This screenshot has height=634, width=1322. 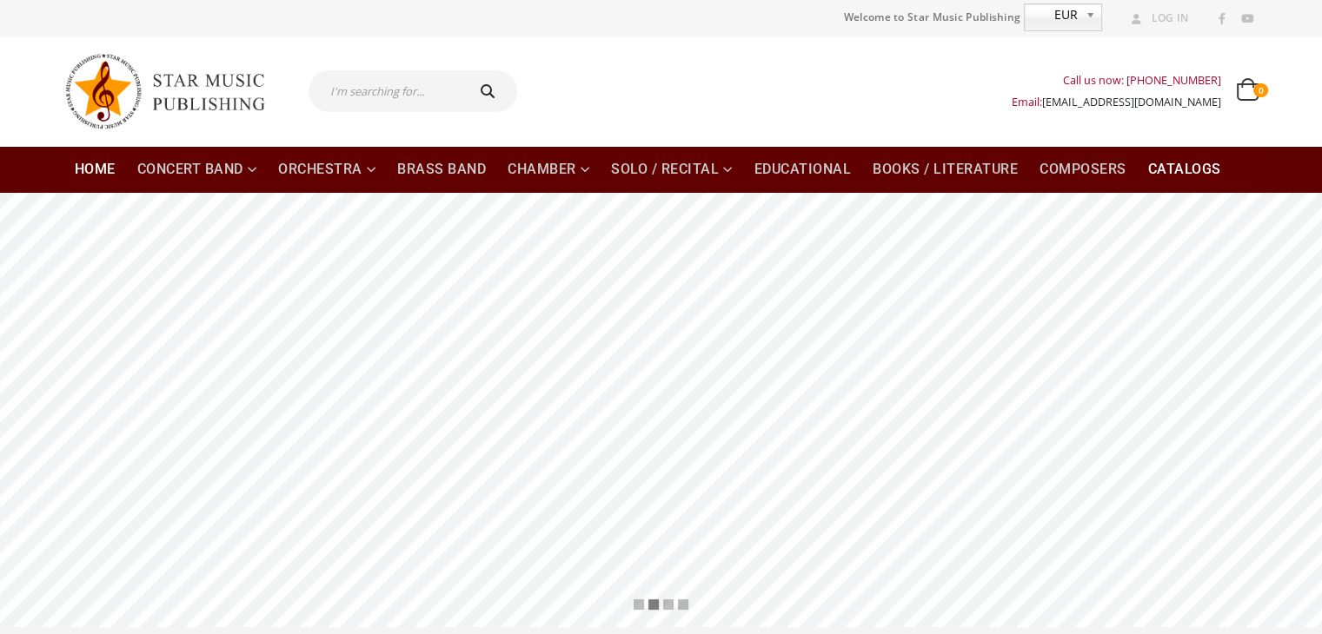 What do you see at coordinates (803, 169) in the screenshot?
I see `a: Educational` at bounding box center [803, 169].